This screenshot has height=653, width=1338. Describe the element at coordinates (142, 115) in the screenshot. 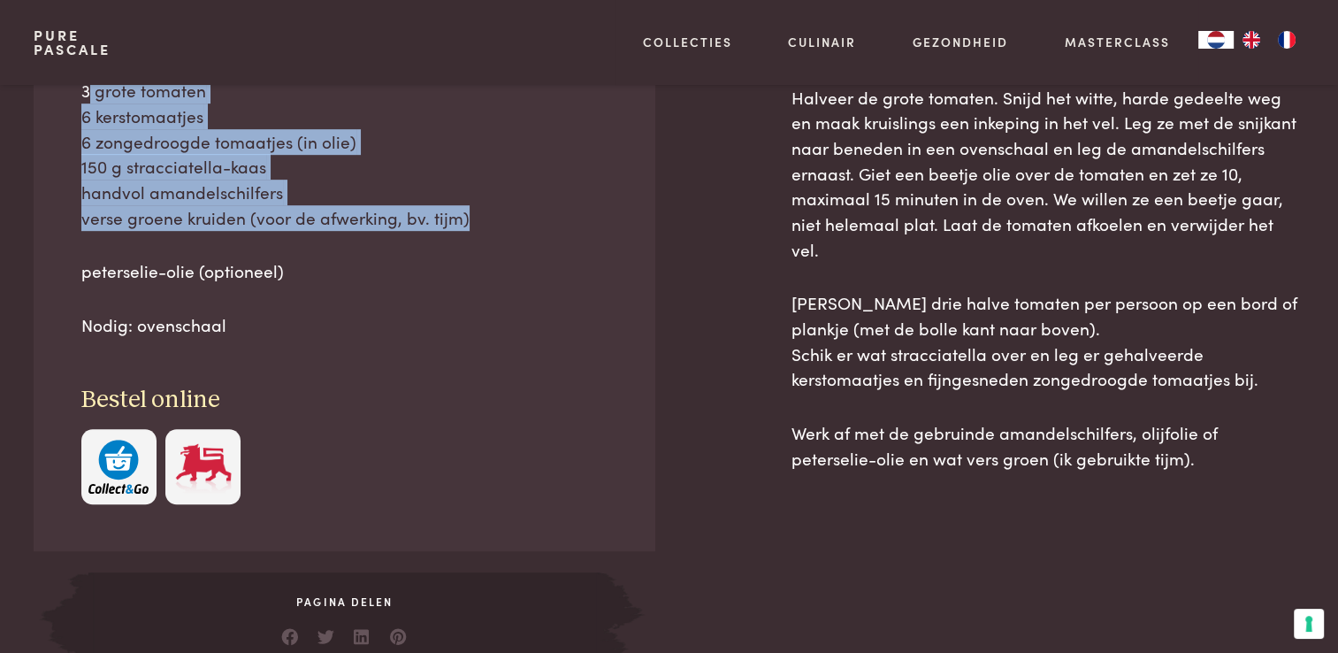

I see `span: 6 kerstomaatjes` at that location.